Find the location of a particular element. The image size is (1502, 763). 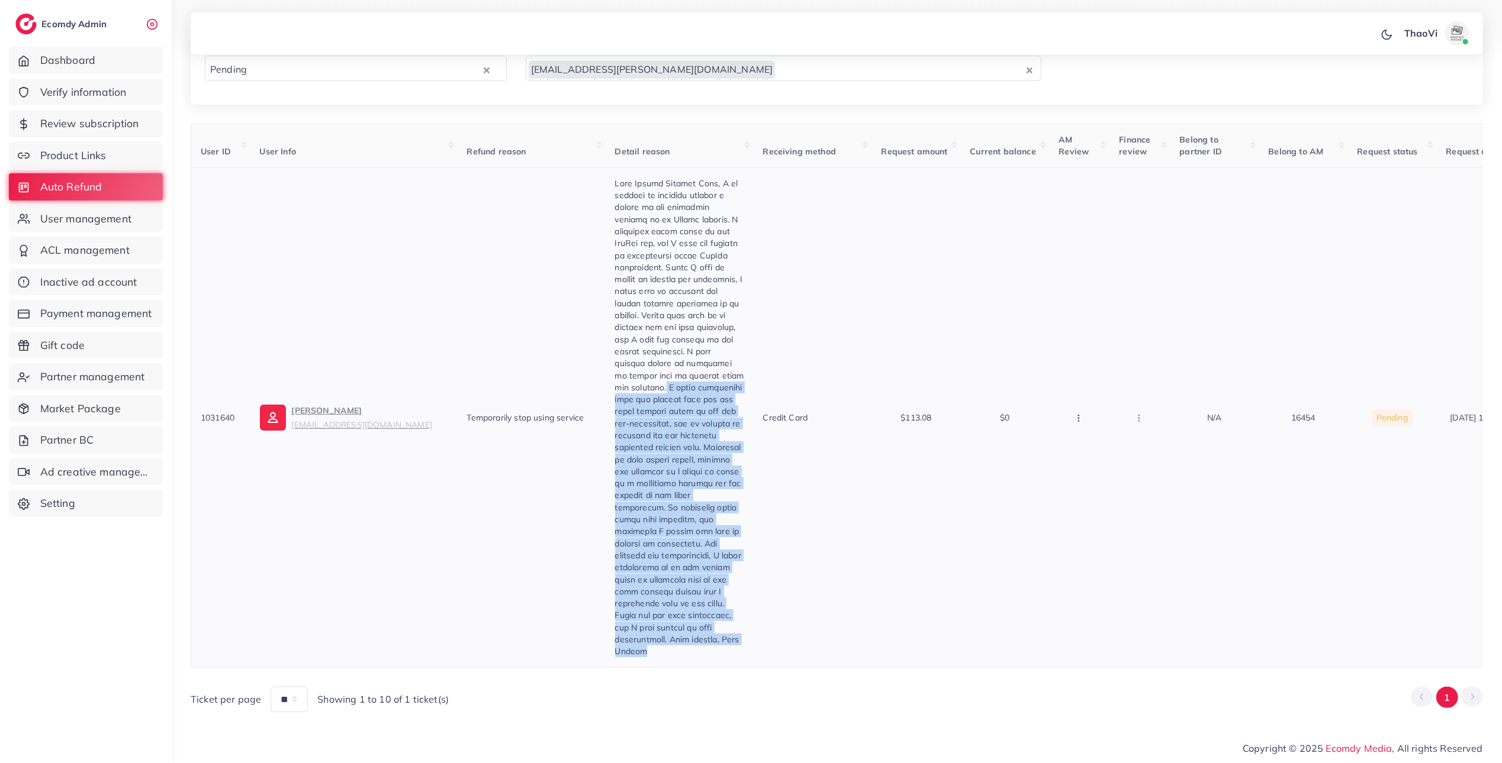

span: Detail reason is located at coordinates (642, 152).